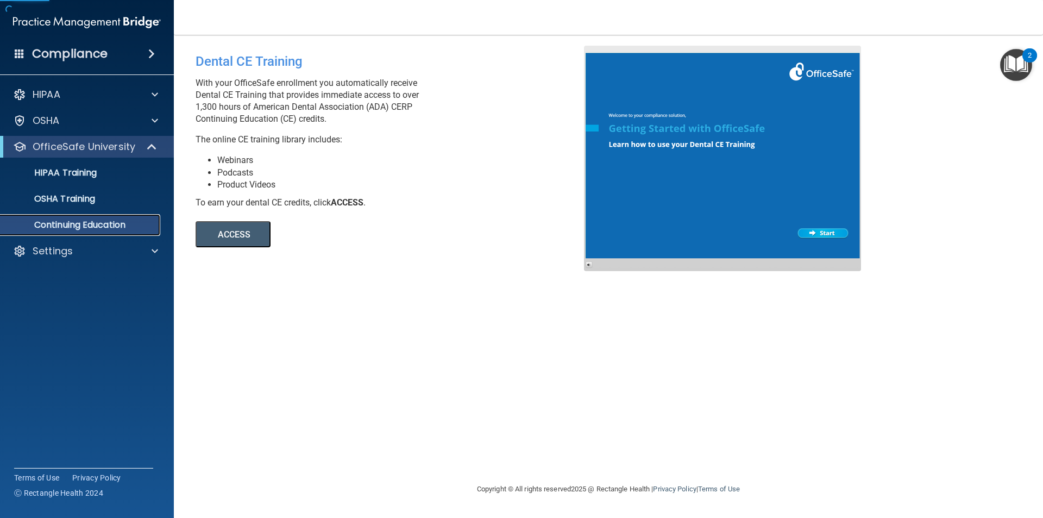  What do you see at coordinates (81, 225) in the screenshot?
I see `p: Continuing Education` at bounding box center [81, 225].